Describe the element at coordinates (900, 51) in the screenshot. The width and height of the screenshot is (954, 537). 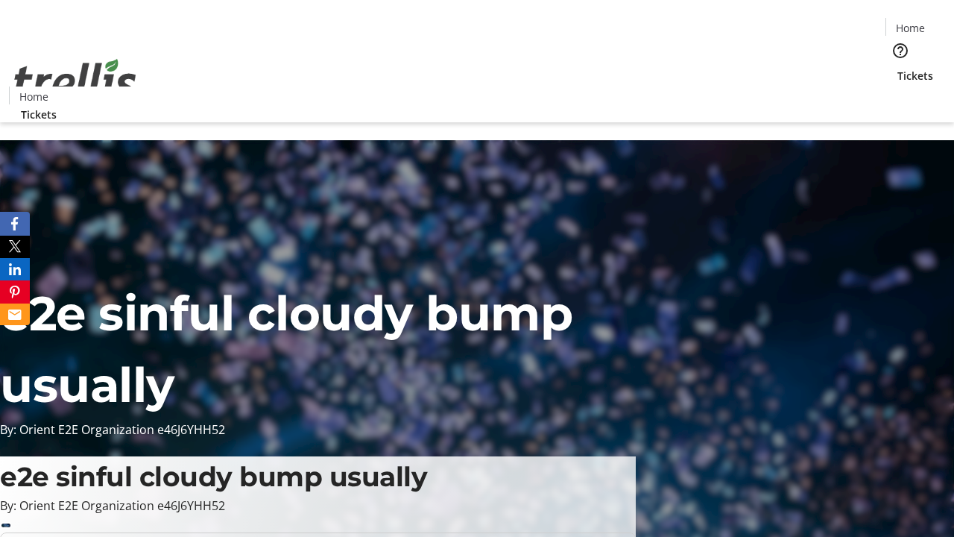
I see `button: Help` at that location.